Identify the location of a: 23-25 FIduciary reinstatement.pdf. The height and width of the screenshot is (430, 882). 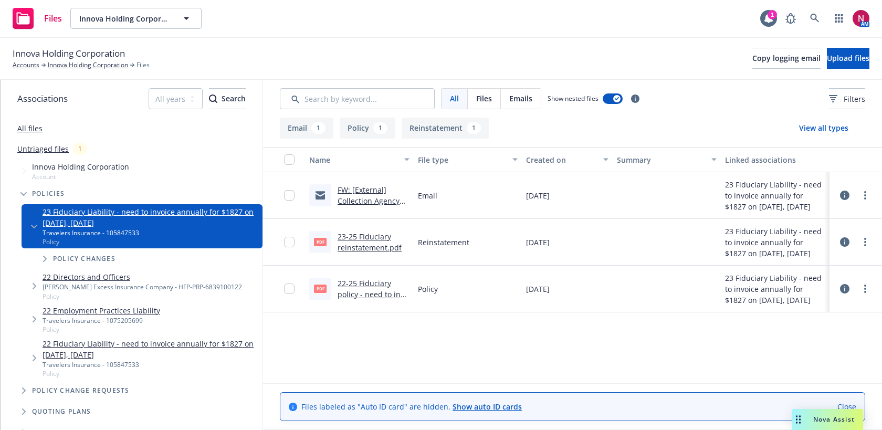
(370, 242).